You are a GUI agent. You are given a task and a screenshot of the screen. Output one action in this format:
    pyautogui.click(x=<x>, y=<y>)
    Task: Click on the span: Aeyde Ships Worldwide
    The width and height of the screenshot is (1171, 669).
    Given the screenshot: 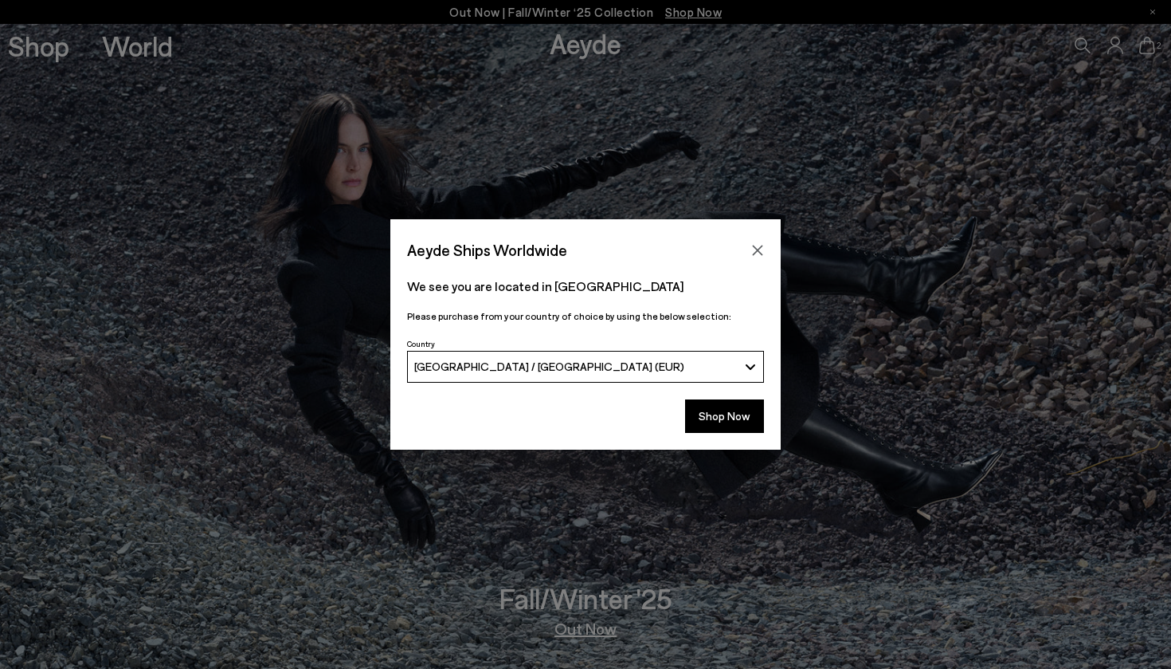 What is the action you would take?
    pyautogui.click(x=487, y=249)
    